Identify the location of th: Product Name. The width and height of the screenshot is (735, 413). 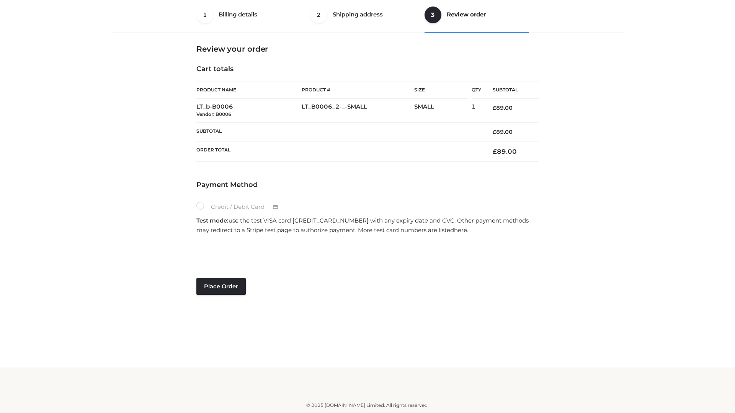
(249, 90).